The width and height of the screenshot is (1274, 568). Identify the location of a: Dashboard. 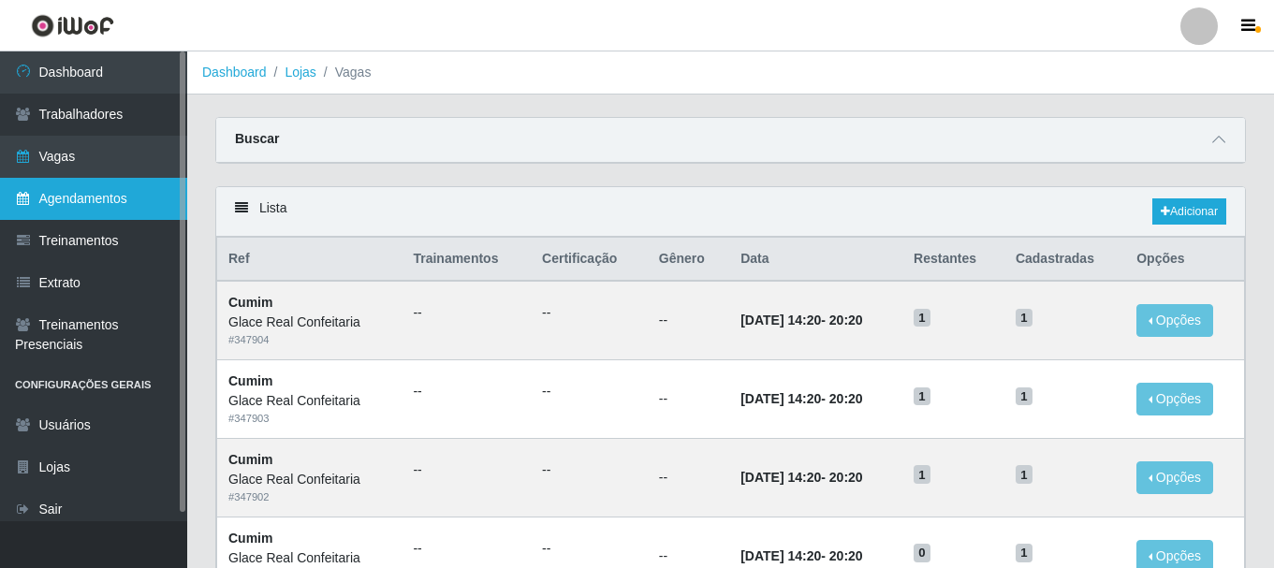
(234, 72).